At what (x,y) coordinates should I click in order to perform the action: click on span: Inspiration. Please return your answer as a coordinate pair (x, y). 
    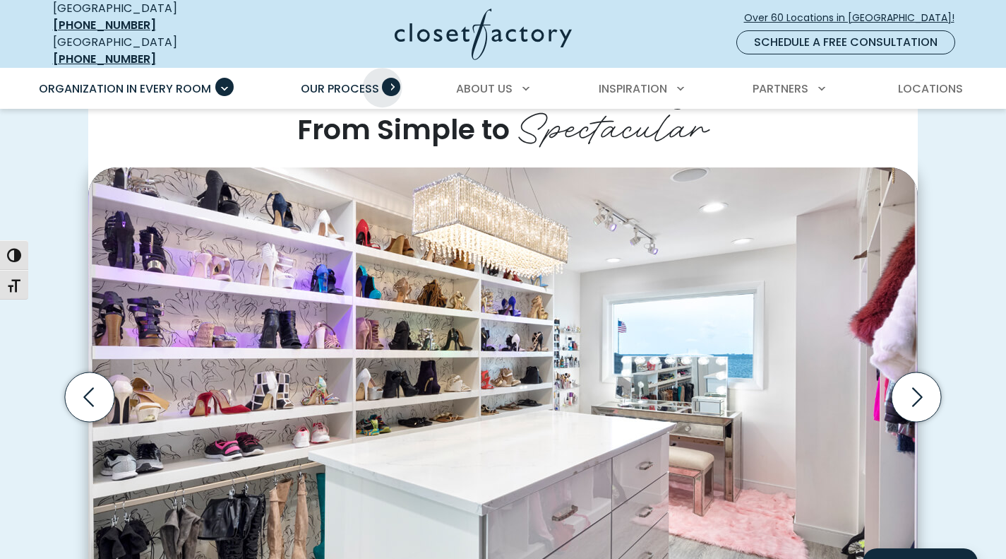
    Looking at the image, I should click on (633, 88).